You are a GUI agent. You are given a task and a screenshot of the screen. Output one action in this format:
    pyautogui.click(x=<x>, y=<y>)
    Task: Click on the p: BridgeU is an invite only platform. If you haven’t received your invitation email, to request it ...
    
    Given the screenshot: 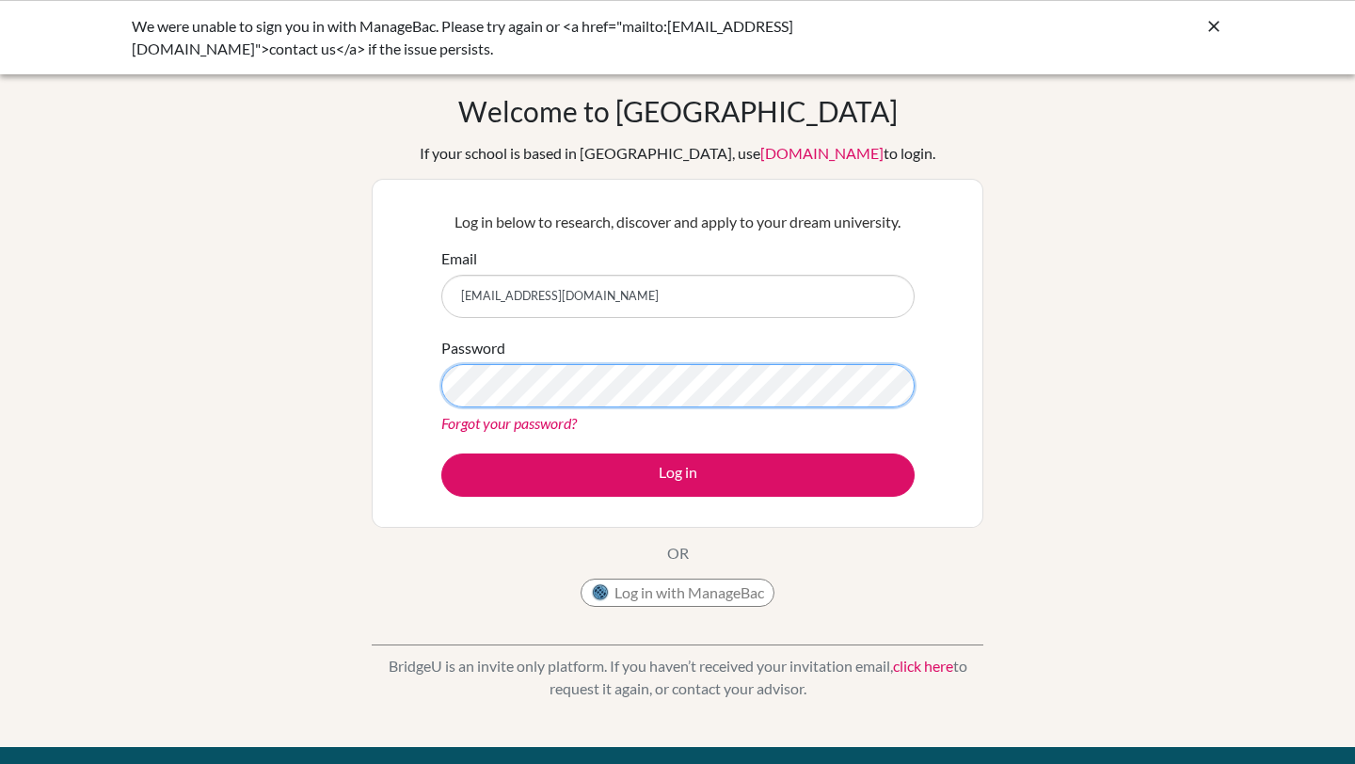 What is the action you would take?
    pyautogui.click(x=677, y=677)
    